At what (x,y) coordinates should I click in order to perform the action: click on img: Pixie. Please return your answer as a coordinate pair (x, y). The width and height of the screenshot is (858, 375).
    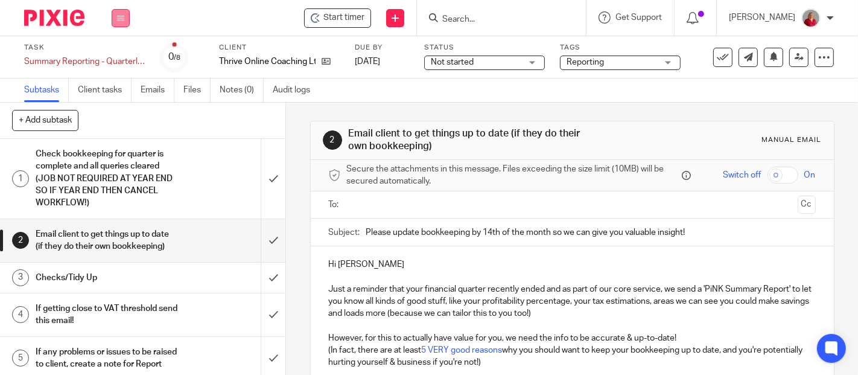
    Looking at the image, I should click on (54, 17).